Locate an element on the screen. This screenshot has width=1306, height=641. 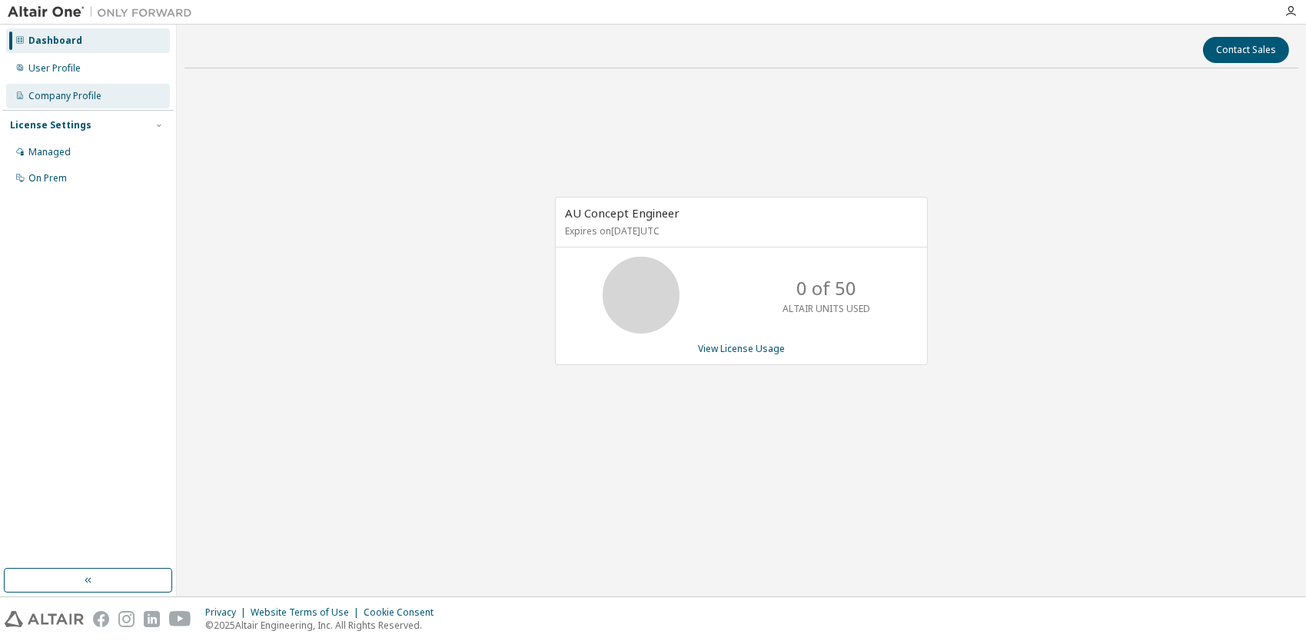
div: On Prem is located at coordinates (48, 178).